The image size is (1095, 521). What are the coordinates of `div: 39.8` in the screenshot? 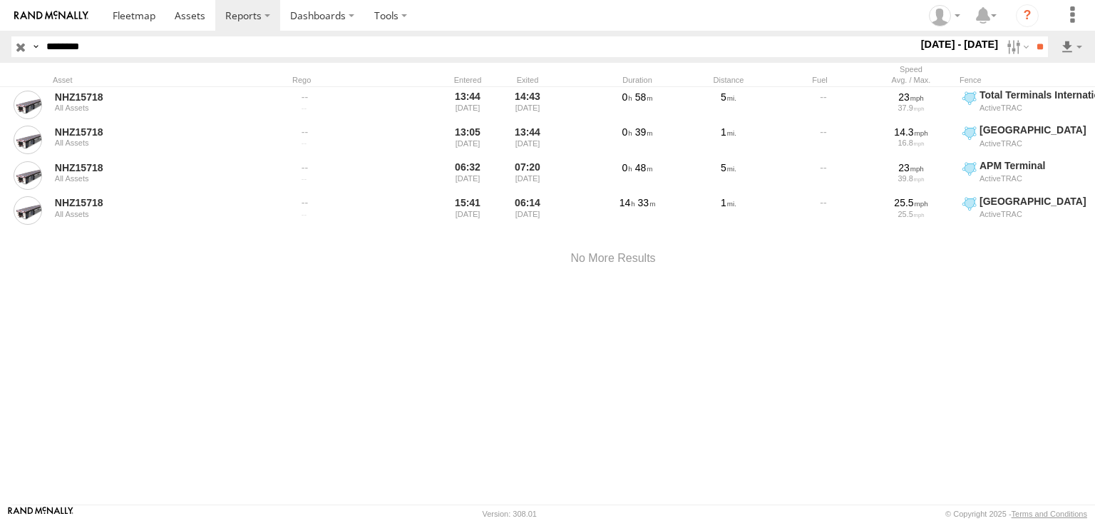 It's located at (911, 178).